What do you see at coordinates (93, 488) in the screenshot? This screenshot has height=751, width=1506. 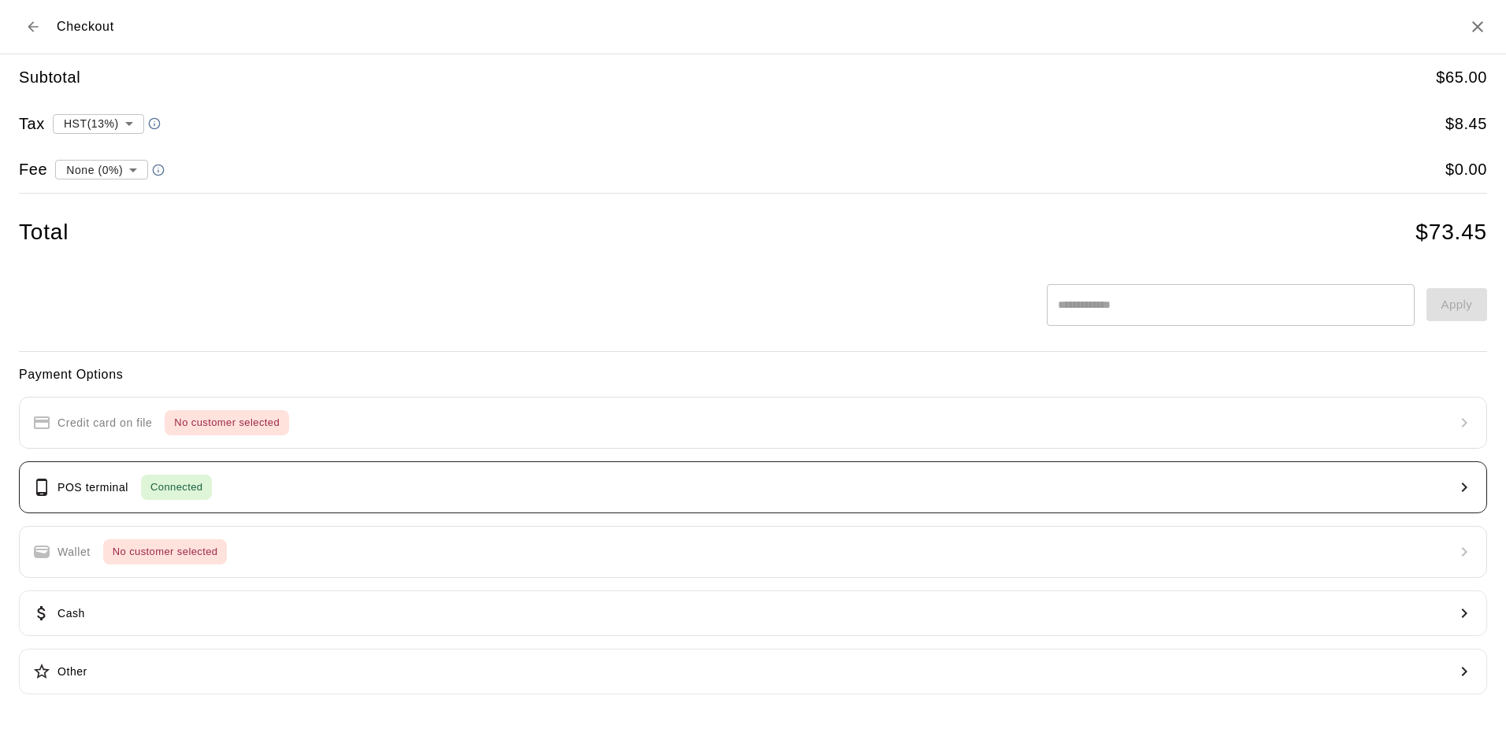 I see `p: POS terminal` at bounding box center [93, 488].